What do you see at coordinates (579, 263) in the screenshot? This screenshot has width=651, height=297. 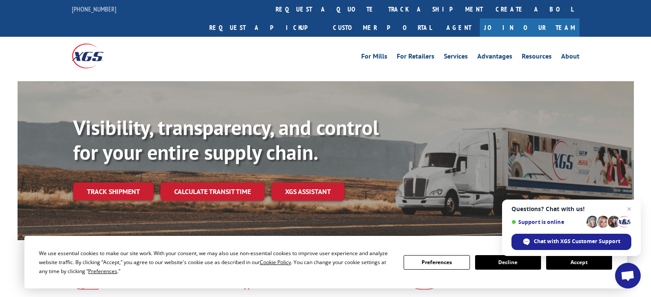 I see `button: Accept` at bounding box center [579, 263].